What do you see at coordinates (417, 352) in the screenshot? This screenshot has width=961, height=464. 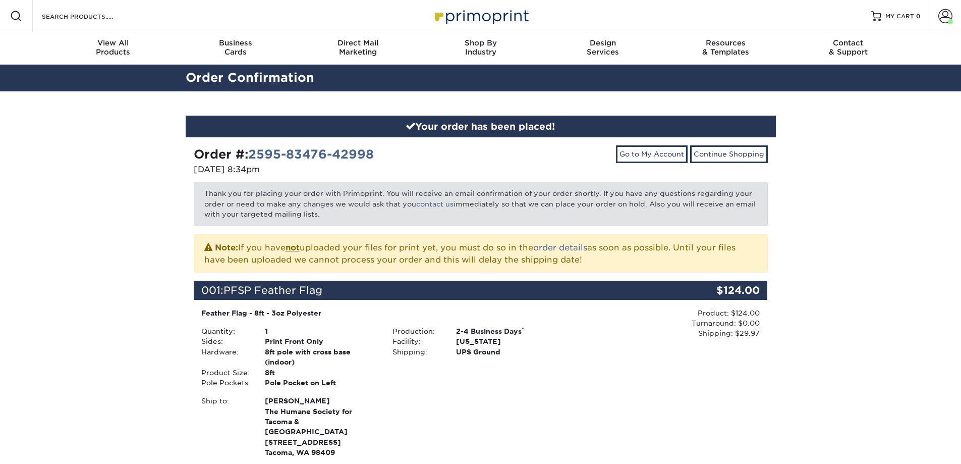 I see `div: Shipping:` at bounding box center [417, 352].